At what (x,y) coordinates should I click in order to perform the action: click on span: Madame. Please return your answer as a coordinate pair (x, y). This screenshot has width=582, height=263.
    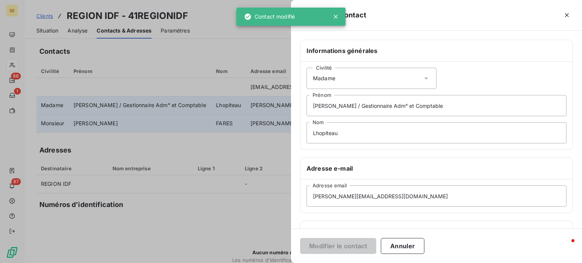
    Looking at the image, I should click on (324, 78).